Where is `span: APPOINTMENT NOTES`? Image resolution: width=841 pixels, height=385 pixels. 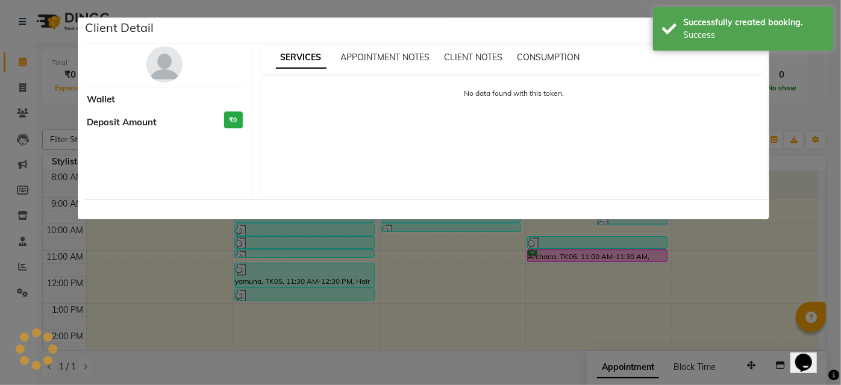 span: APPOINTMENT NOTES is located at coordinates (385, 57).